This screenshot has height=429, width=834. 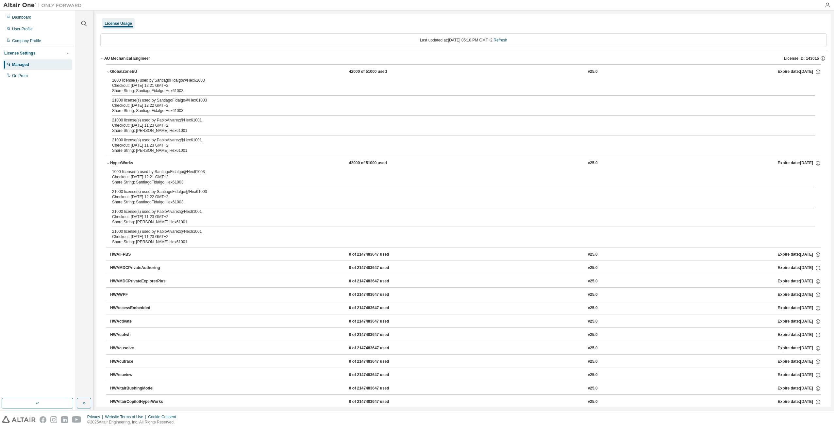 I want to click on div: Website Terms of Use, so click(x=126, y=417).